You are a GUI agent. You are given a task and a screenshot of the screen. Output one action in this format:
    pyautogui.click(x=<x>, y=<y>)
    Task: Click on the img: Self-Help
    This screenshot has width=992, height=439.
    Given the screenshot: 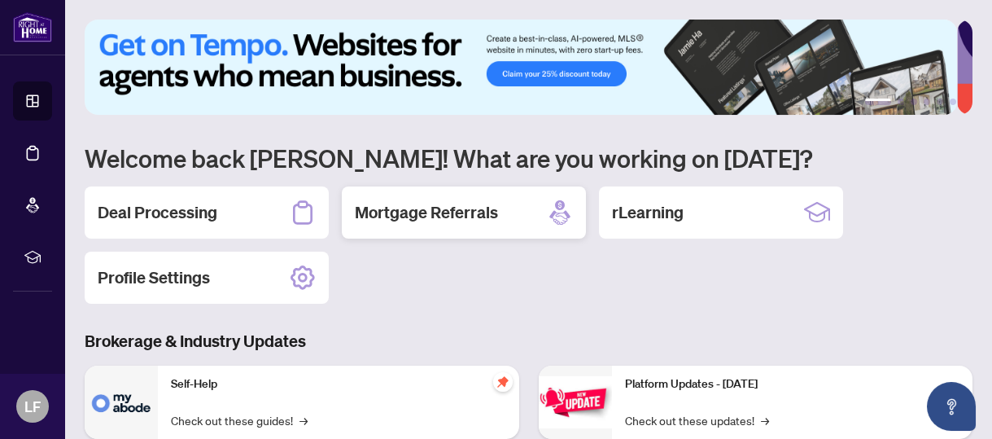 What is the action you would take?
    pyautogui.click(x=121, y=402)
    